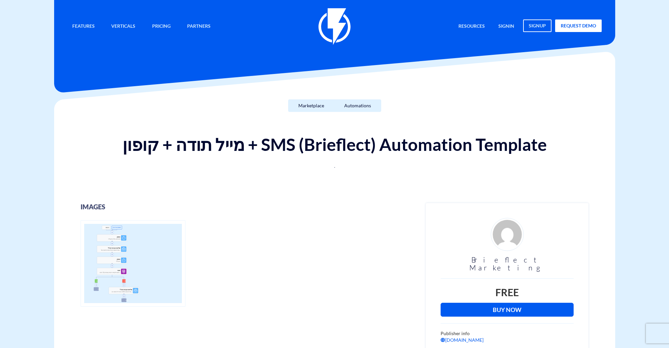 The width and height of the screenshot is (669, 348). What do you see at coordinates (335, 144) in the screenshot?
I see `h1: מייל תודה + קופון + SMS (Brieflect) Automation Template` at bounding box center [335, 144].